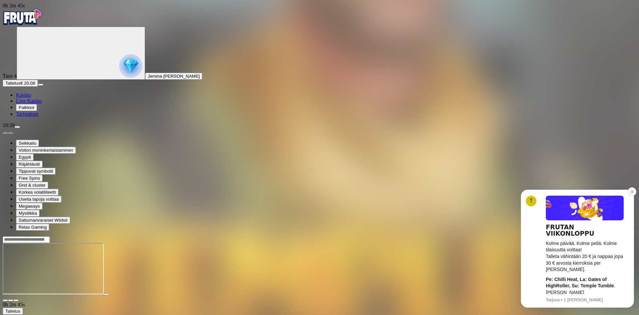  What do you see at coordinates (37, 192) in the screenshot?
I see `button: Korkea volatiliteetti` at bounding box center [37, 192].